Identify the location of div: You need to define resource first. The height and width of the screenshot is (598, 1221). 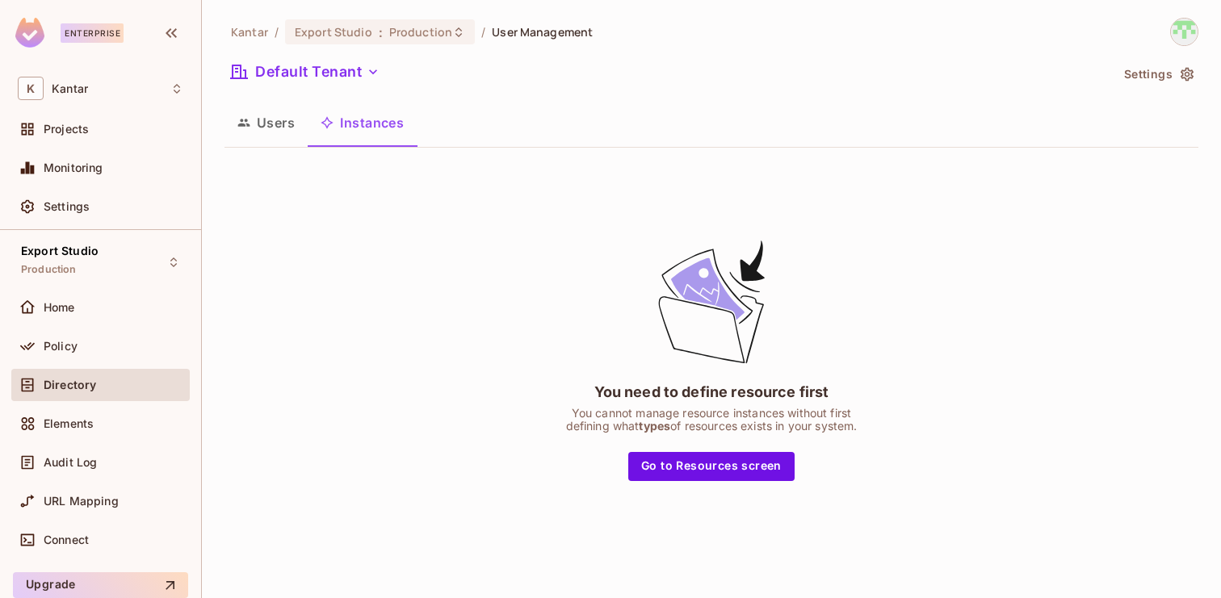
(711, 392).